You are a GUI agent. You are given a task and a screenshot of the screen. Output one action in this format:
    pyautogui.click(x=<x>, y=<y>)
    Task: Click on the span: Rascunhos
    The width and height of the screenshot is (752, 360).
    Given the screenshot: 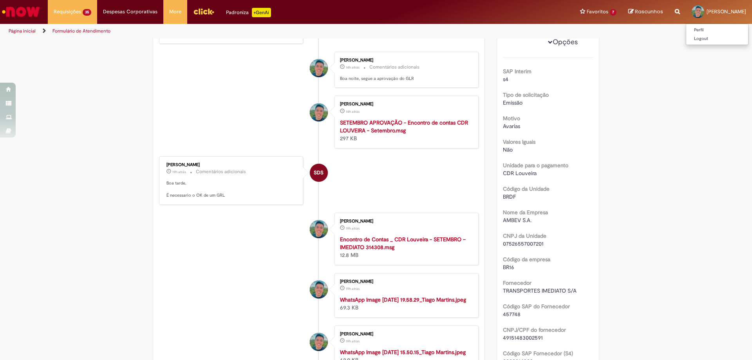 What is the action you would take?
    pyautogui.click(x=649, y=11)
    